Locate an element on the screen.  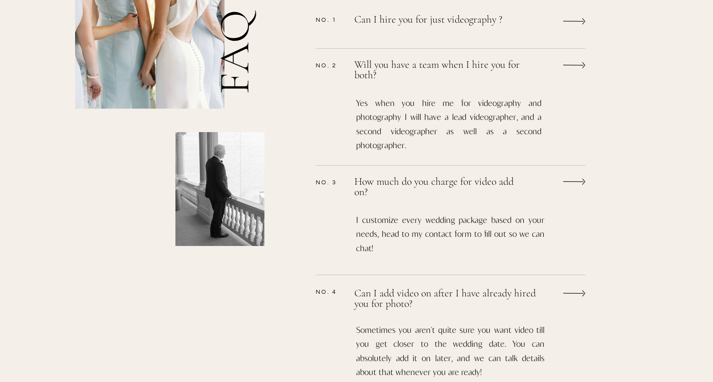
p: No. 4 is located at coordinates (330, 291).